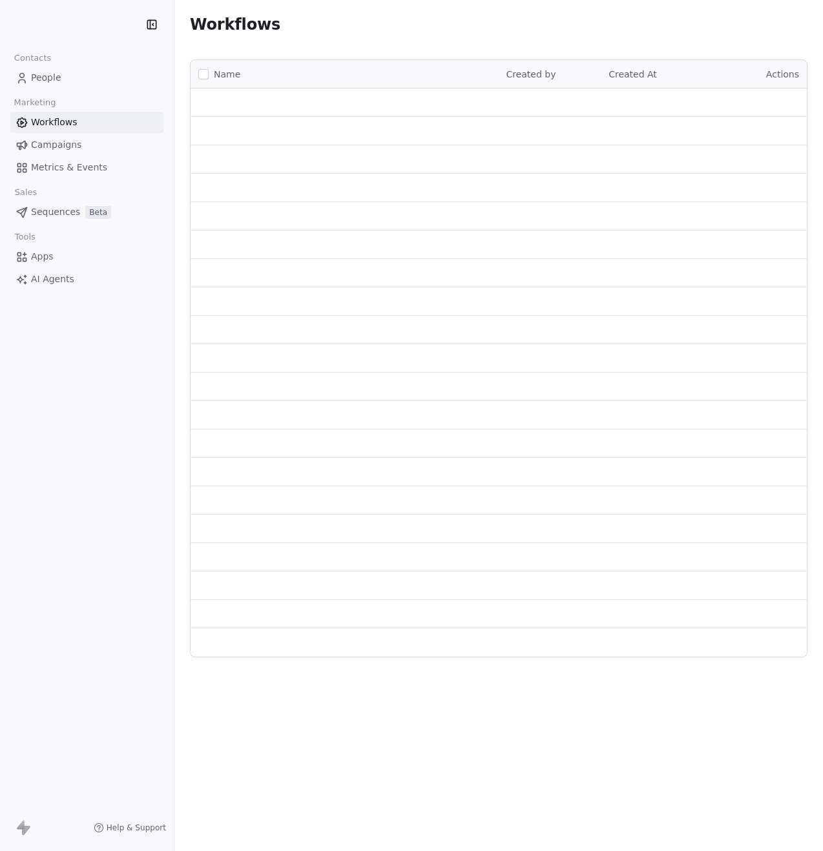  What do you see at coordinates (52, 279) in the screenshot?
I see `span: AI Agents` at bounding box center [52, 279].